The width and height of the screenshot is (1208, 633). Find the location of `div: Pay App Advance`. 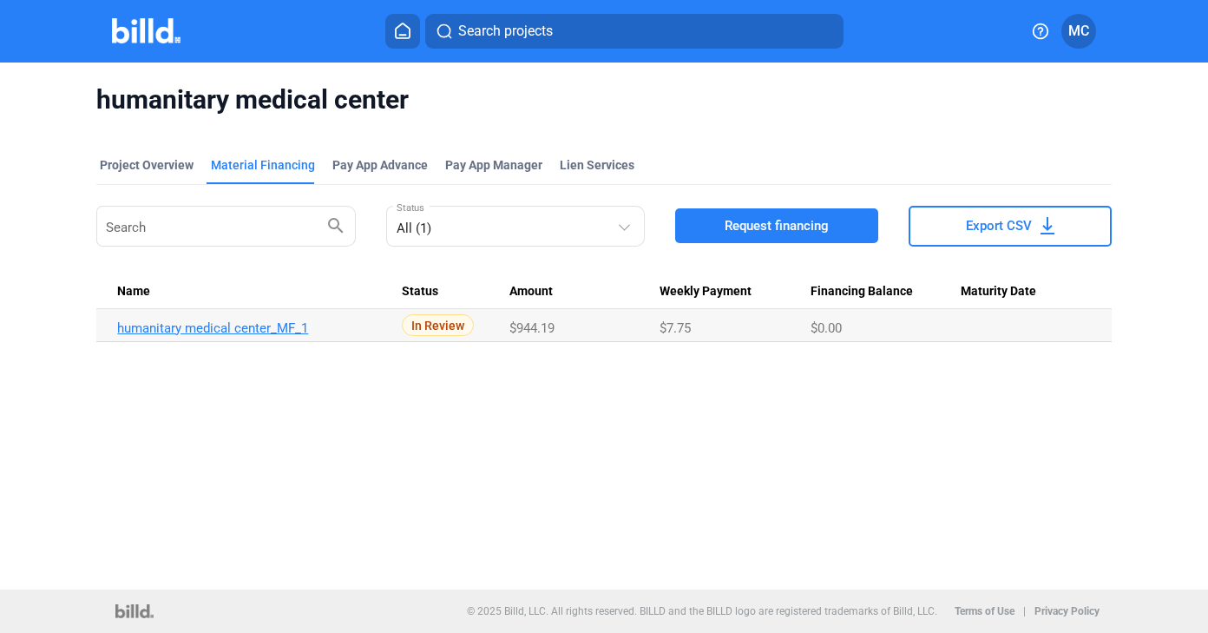

div: Pay App Advance is located at coordinates (380, 165).